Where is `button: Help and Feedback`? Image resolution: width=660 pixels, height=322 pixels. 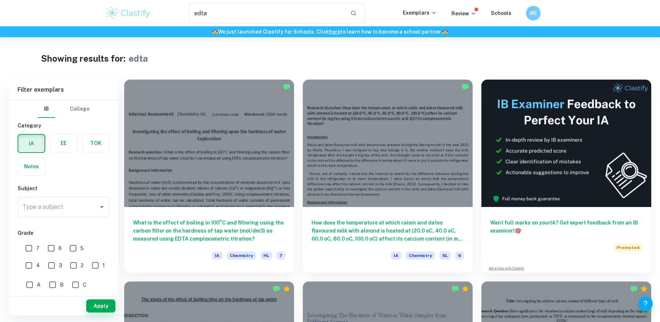 button: Help and Feedback is located at coordinates (645, 304).